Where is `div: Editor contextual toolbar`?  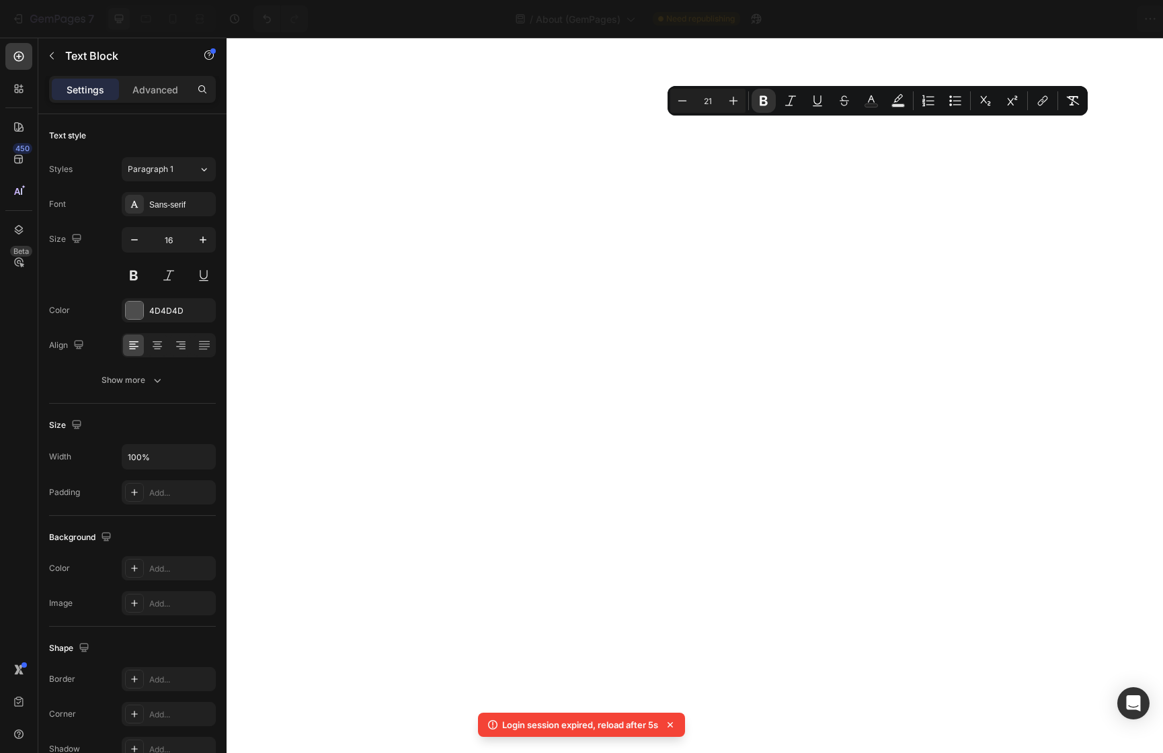
div: Editor contextual toolbar is located at coordinates (877, 101).